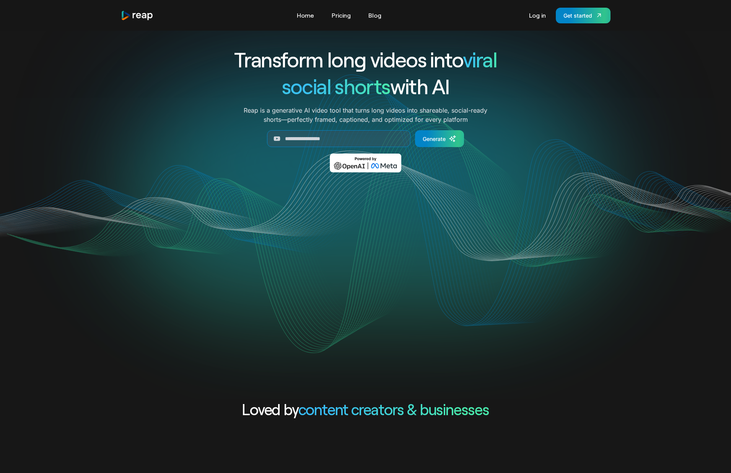 The height and width of the screenshot is (473, 731). I want to click on a: Get started, so click(583, 15).